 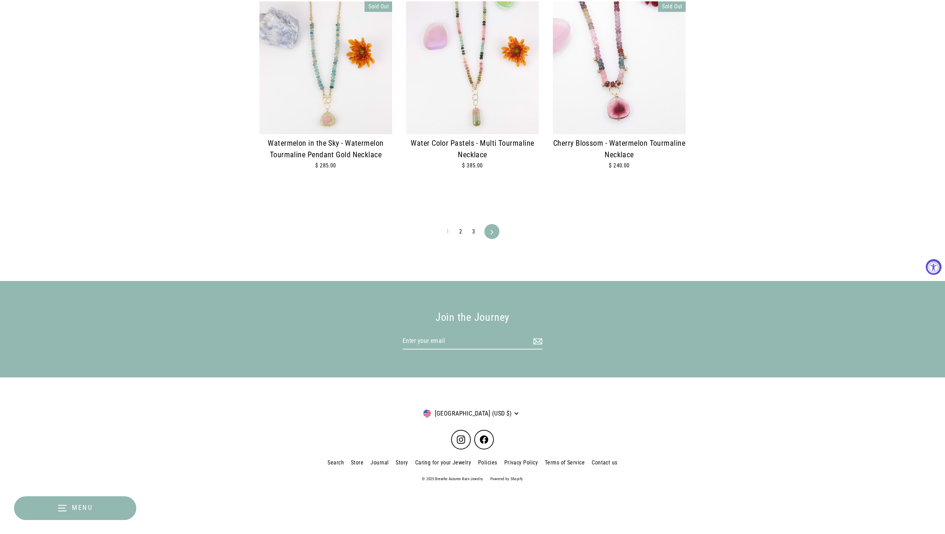 What do you see at coordinates (473, 92) in the screenshot?
I see `a: Water Color Pastels - Multi Tourmaline Necklace$ 385.00` at bounding box center [473, 92].